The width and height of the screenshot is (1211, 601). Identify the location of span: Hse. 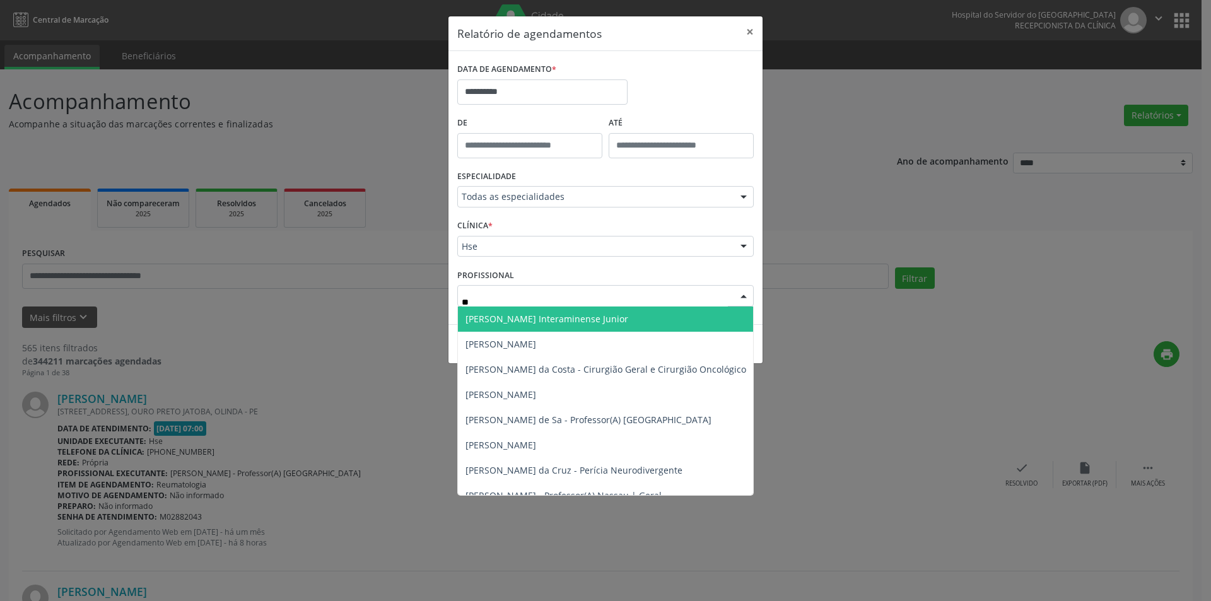
(595, 247).